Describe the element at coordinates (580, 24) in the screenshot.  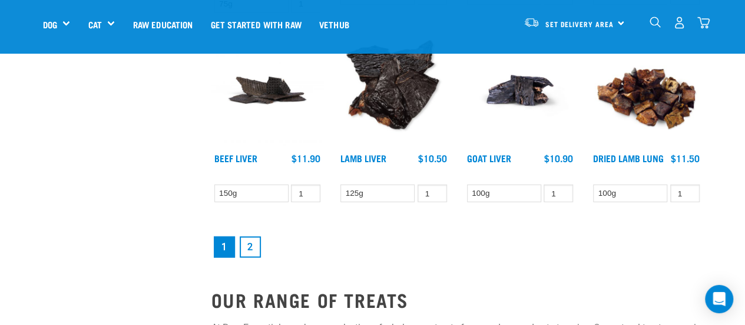
I see `span: Set Delivery Area` at that location.